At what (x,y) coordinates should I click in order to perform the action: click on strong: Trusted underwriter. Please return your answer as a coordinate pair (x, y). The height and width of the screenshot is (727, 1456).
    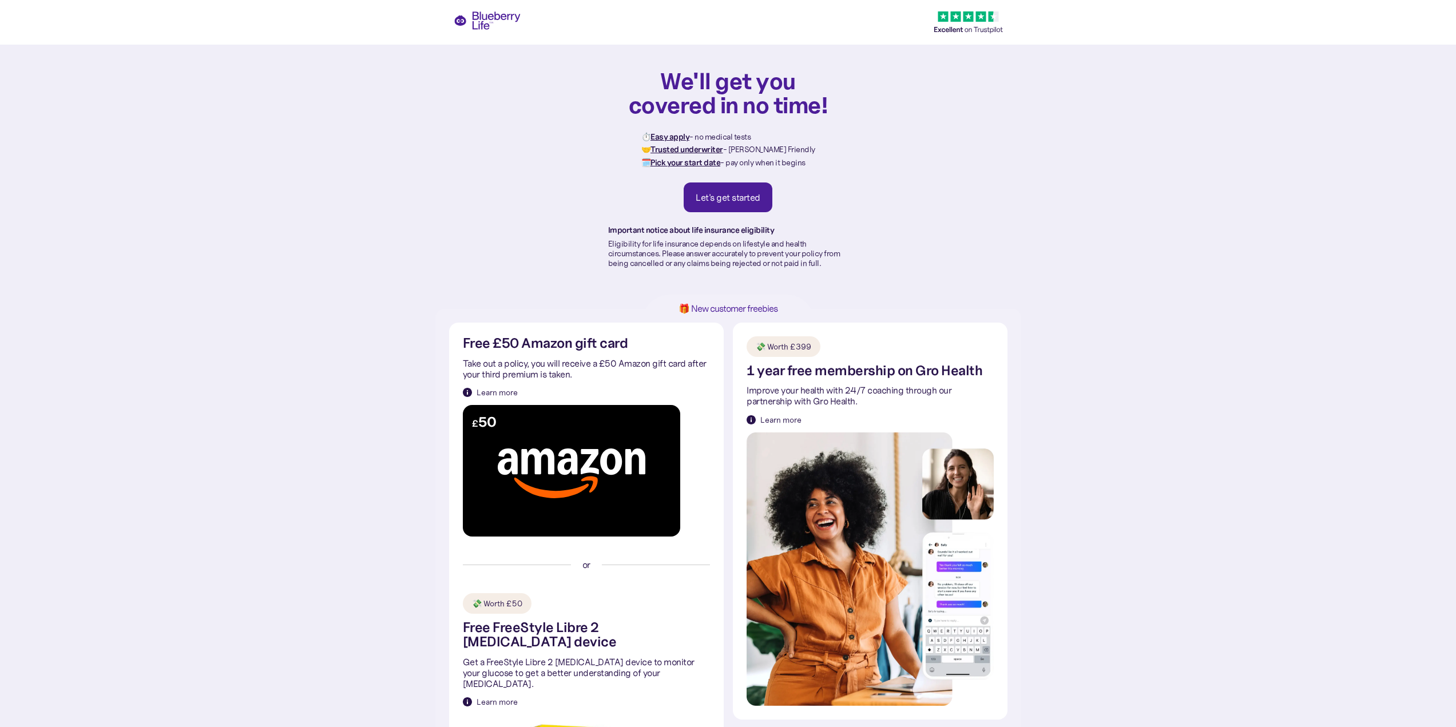
    Looking at the image, I should click on (686, 149).